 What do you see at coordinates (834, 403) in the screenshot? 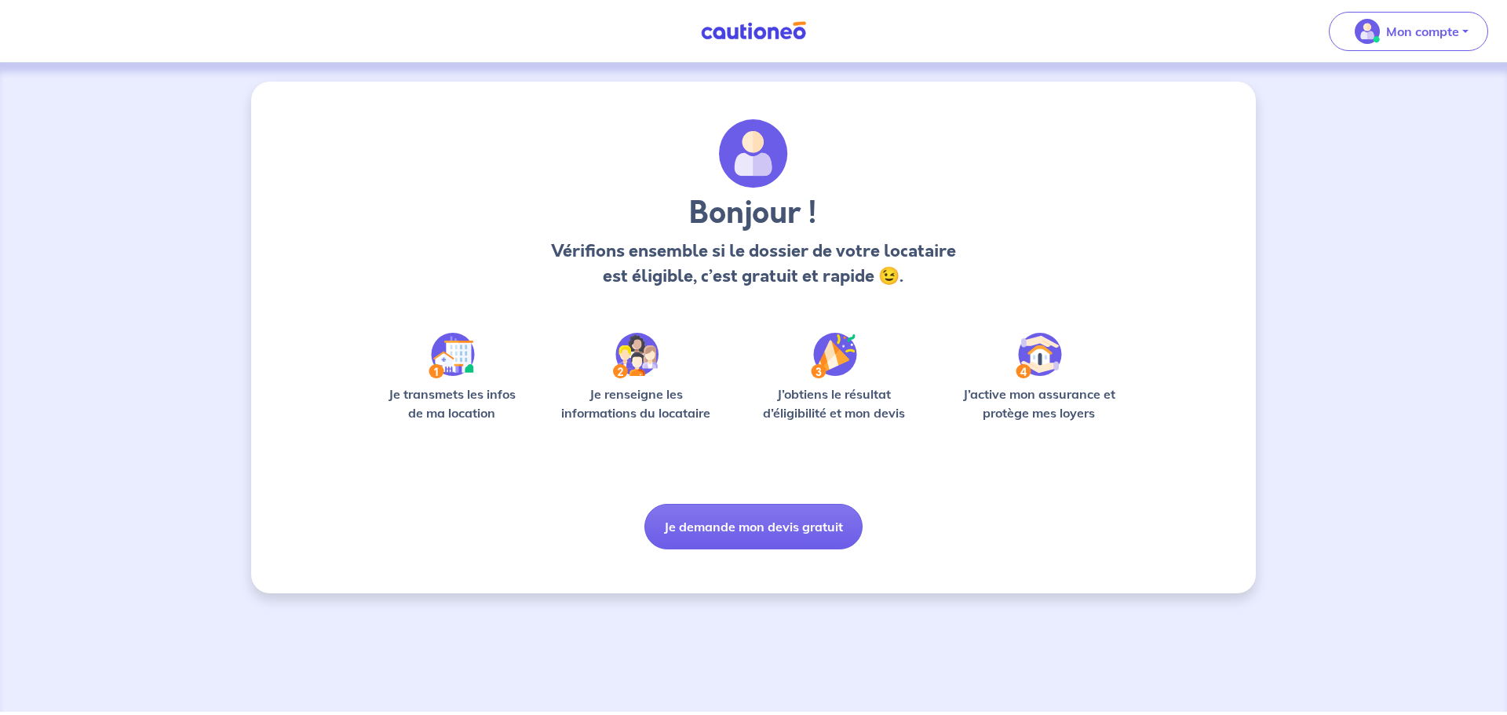
I see `p: J’obtiens le résultat d’éligibilité et mon devis` at bounding box center [834, 403].